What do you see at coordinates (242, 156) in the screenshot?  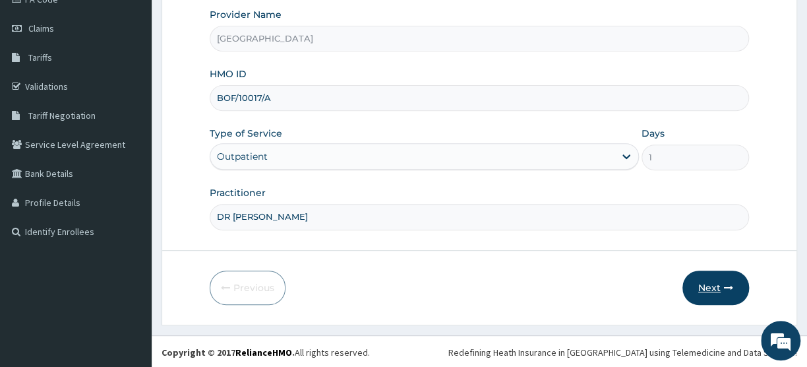 I see `div: Outpatient` at bounding box center [242, 156].